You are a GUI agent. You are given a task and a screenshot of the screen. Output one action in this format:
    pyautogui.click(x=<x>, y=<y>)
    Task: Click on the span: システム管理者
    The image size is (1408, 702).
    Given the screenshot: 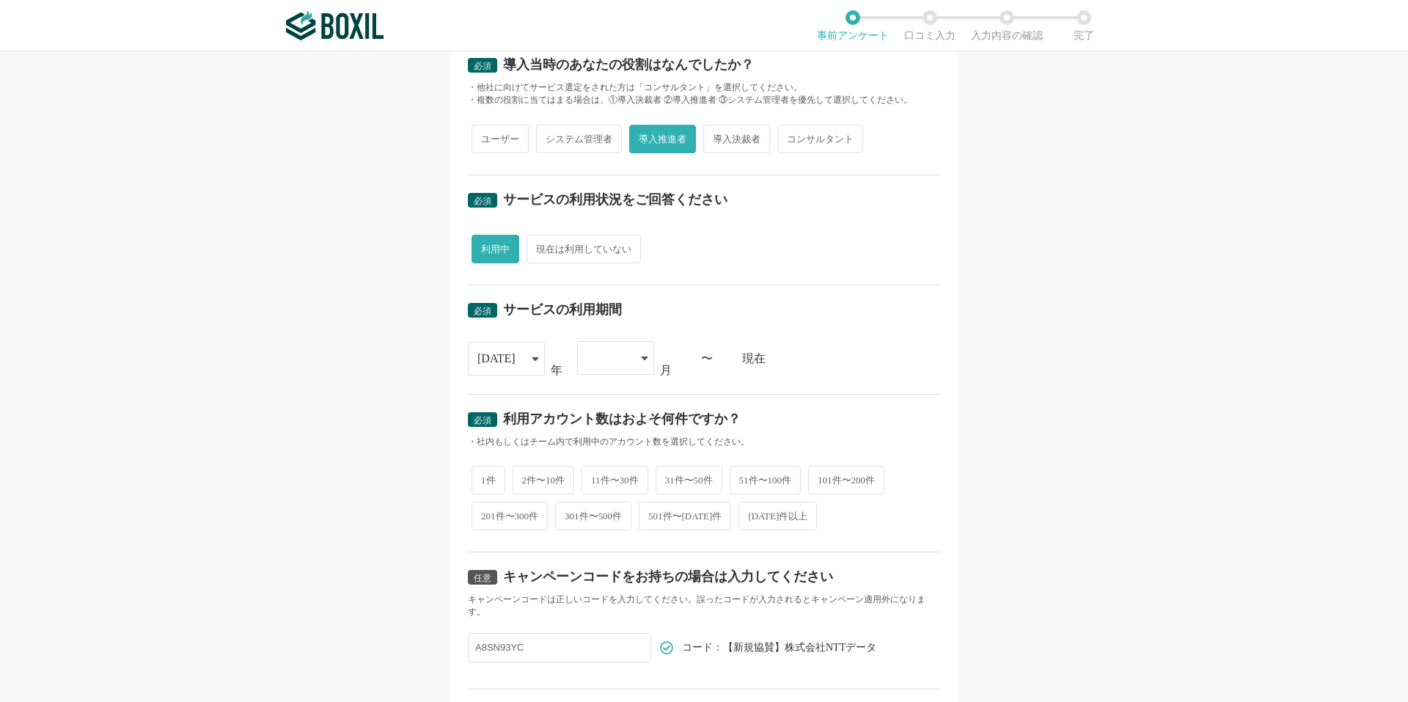 What is the action you would take?
    pyautogui.click(x=579, y=139)
    